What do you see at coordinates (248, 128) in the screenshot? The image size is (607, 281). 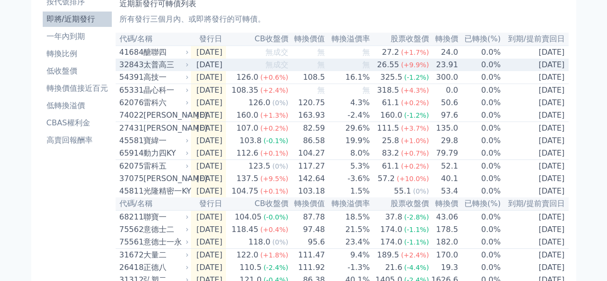 I see `div: 107.0` at bounding box center [248, 128].